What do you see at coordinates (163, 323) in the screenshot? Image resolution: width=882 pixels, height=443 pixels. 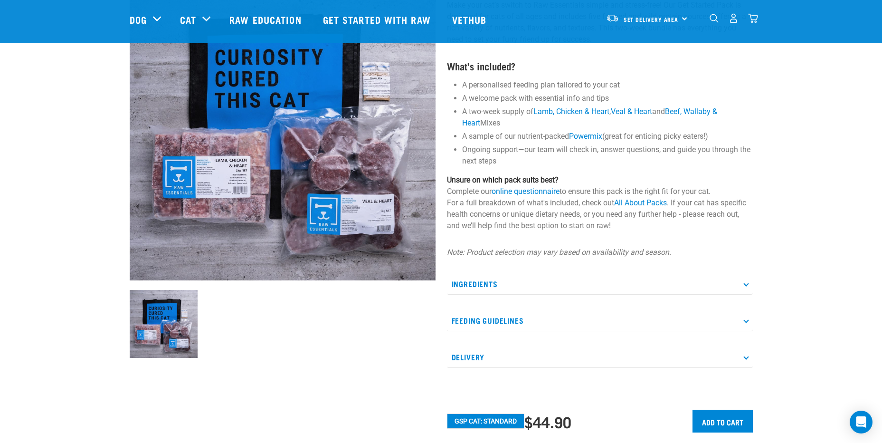 I see `img: Assortment Of Raw Essential Products For Cats Including, Blue And Black Tote Bag With "Curiosity ...` at bounding box center [163, 323].